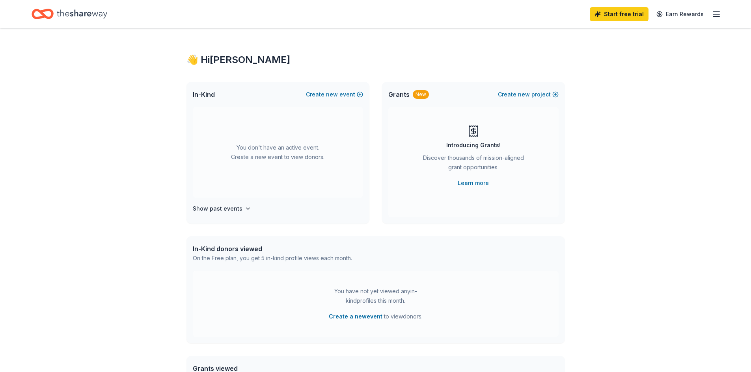  I want to click on button: Create a newevent, so click(356, 317).